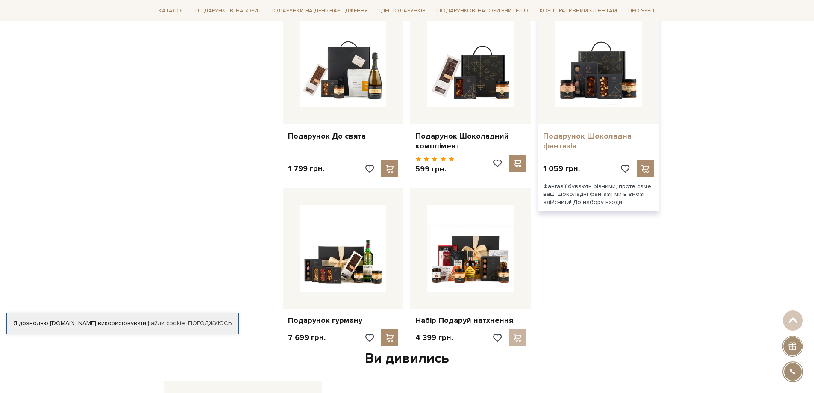 This screenshot has height=393, width=814. What do you see at coordinates (598, 141) in the screenshot?
I see `a: Подарунок Шоколадна фантазія` at bounding box center [598, 141].